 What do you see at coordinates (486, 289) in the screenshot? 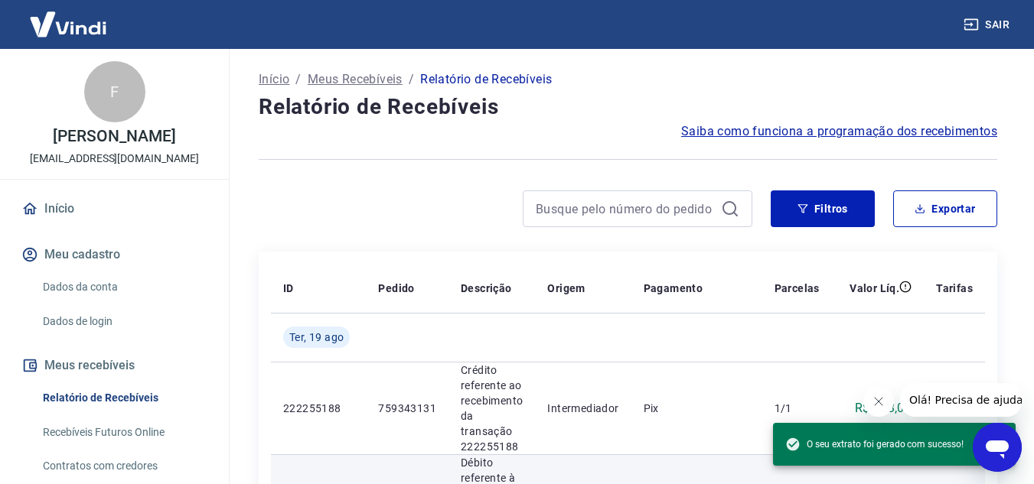
I see `p: Descrição` at bounding box center [486, 289].